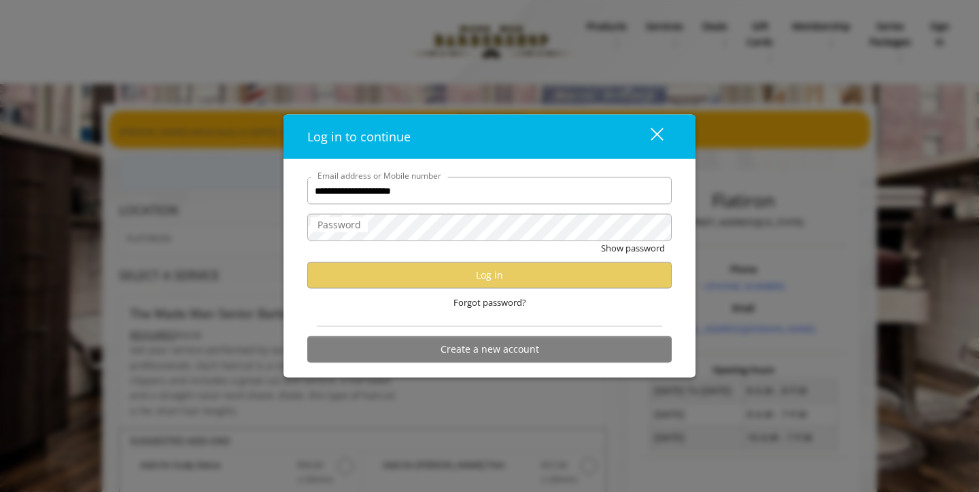 The width and height of the screenshot is (979, 492). What do you see at coordinates (633, 248) in the screenshot?
I see `button: Show password` at bounding box center [633, 248].